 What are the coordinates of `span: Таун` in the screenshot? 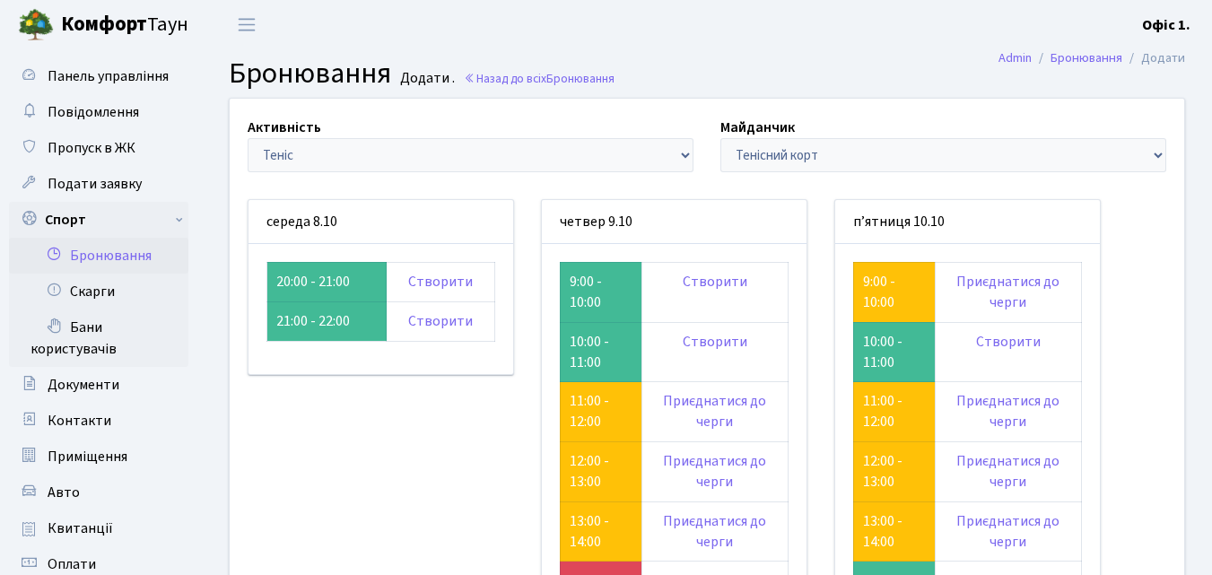 It's located at (125, 25).